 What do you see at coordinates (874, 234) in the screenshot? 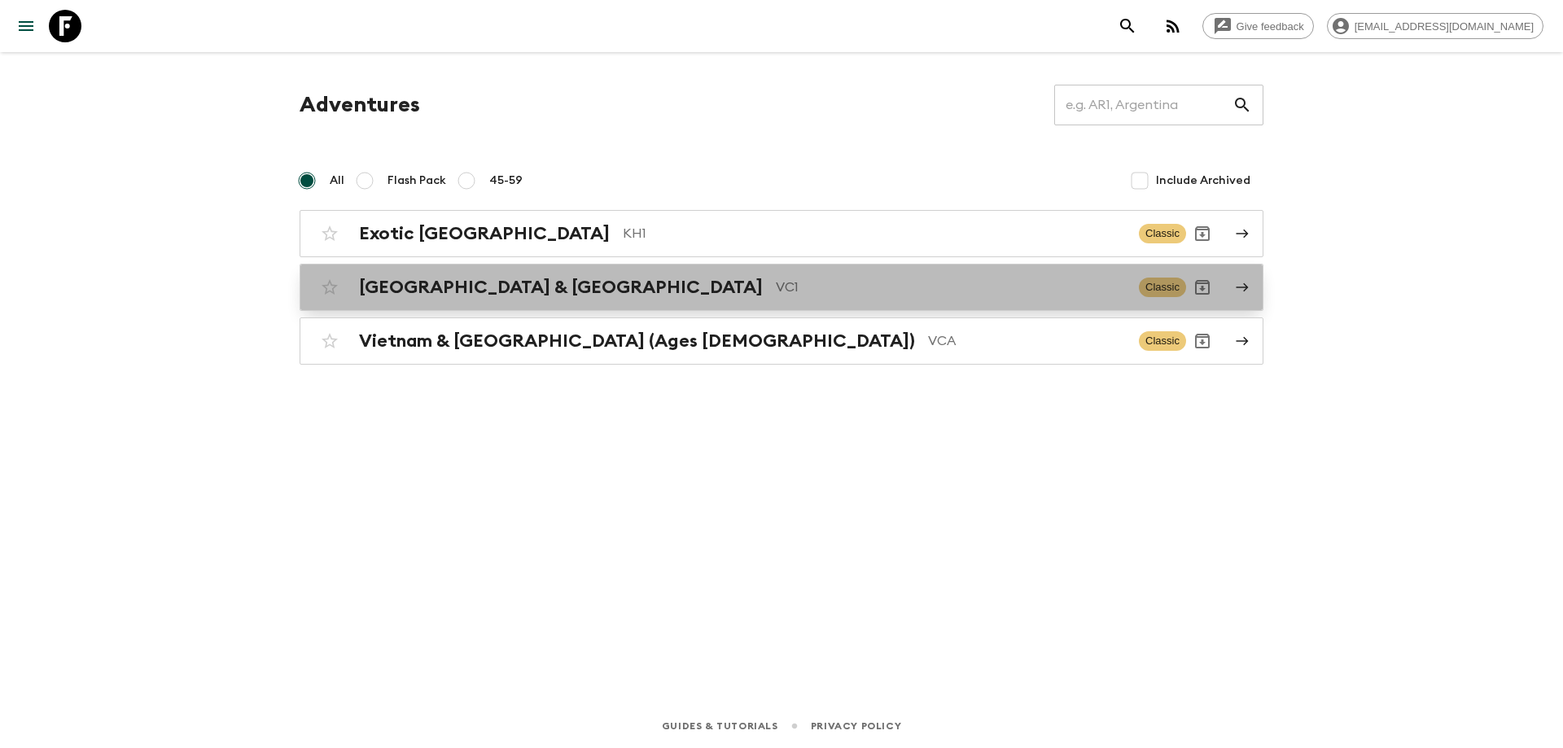
I see `p: KH1` at bounding box center [874, 234].